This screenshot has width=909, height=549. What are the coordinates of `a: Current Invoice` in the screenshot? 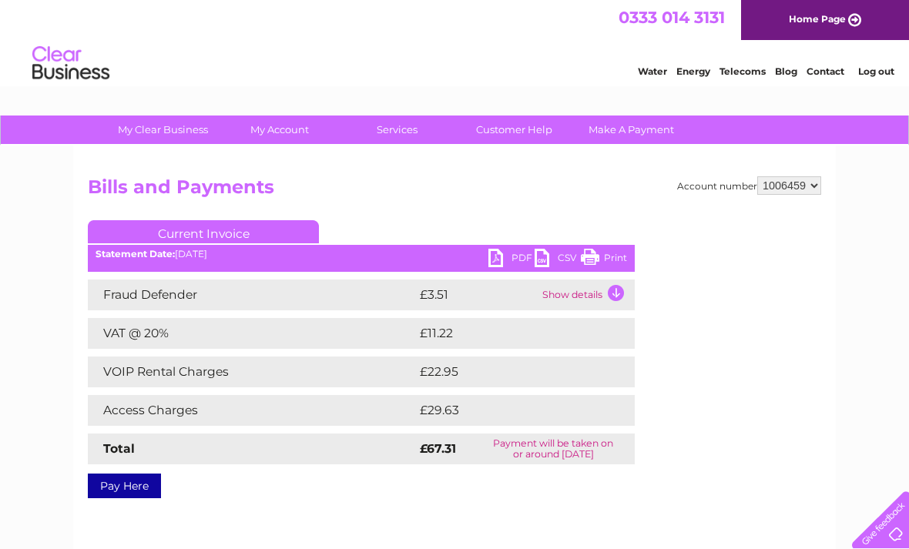 It's located at (203, 232).